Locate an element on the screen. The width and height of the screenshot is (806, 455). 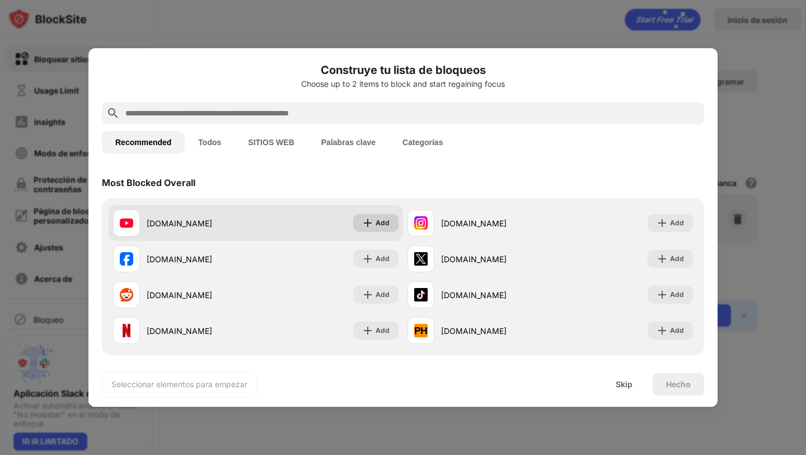
button: SITIOS WEB is located at coordinates (271, 142).